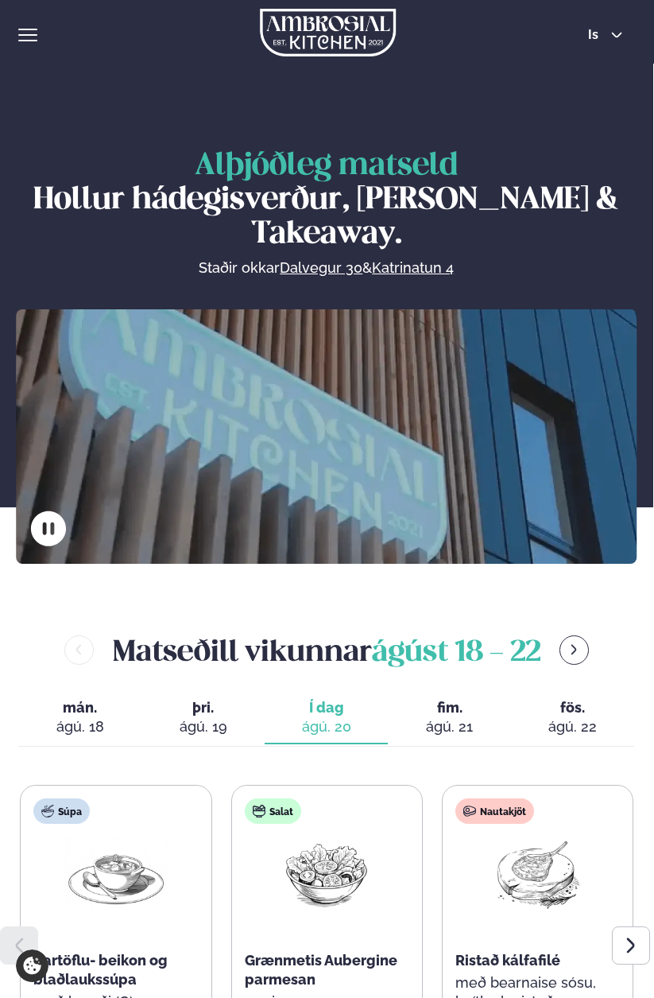 The image size is (654, 998). What do you see at coordinates (203, 718) in the screenshot?
I see `button: þri. ágú. 19` at bounding box center [203, 718].